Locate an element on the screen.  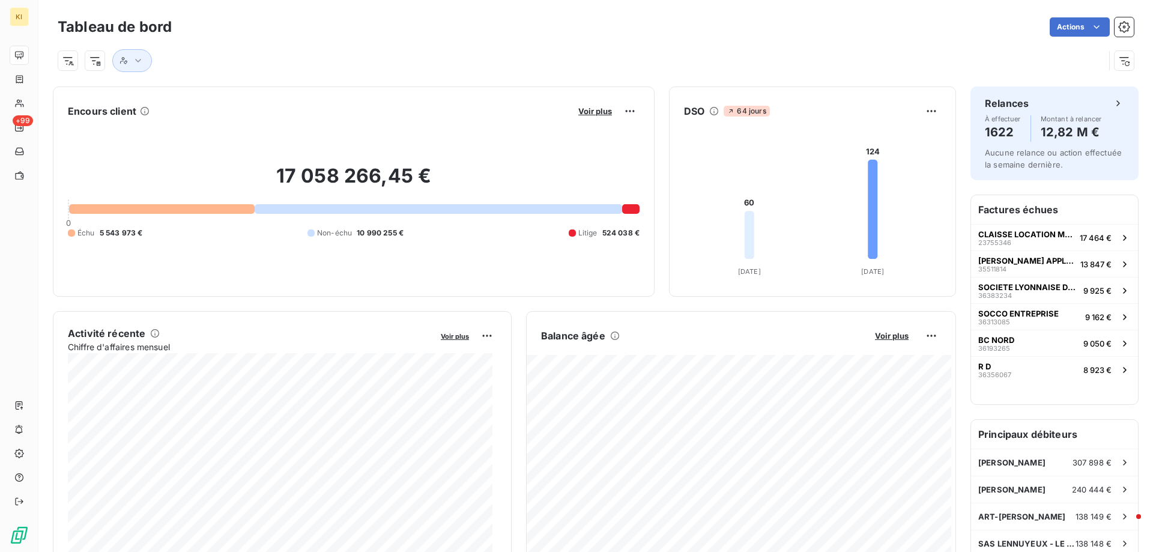
span: 524 038 € is located at coordinates (621, 233).